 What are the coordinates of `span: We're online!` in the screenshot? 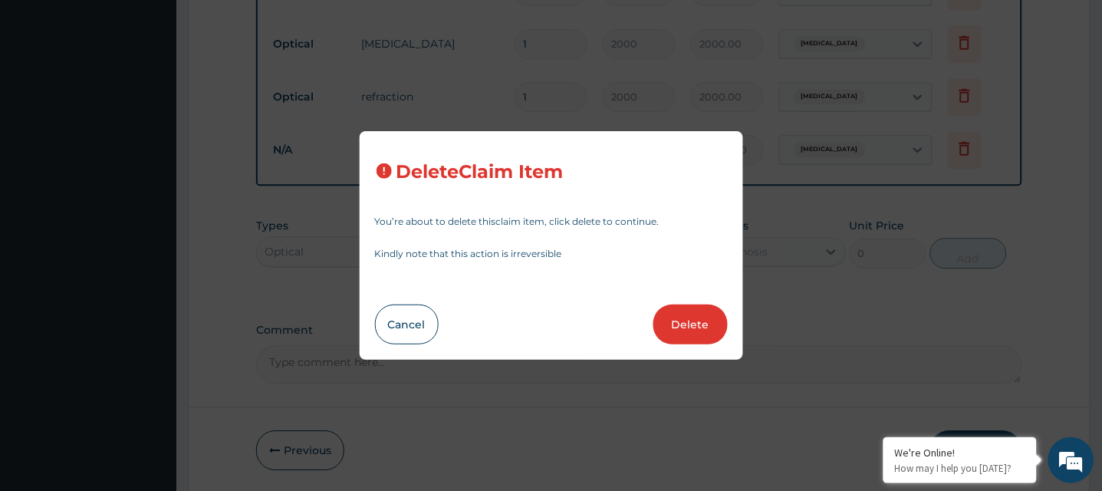 It's located at (150, 225).